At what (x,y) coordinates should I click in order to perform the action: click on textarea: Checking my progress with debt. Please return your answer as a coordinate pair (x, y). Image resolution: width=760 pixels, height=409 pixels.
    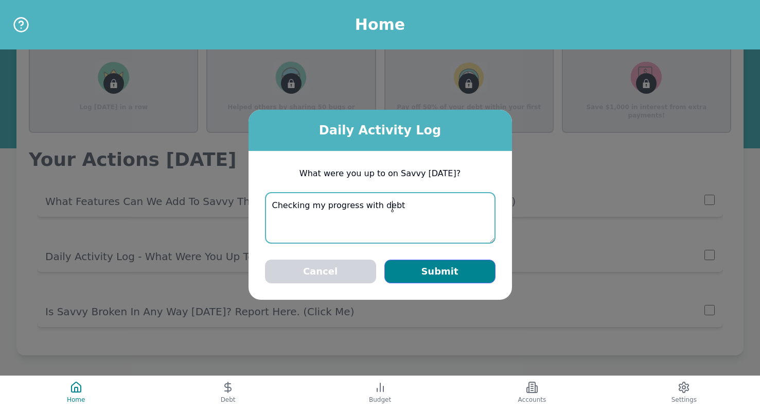
    Looking at the image, I should click on (380, 218).